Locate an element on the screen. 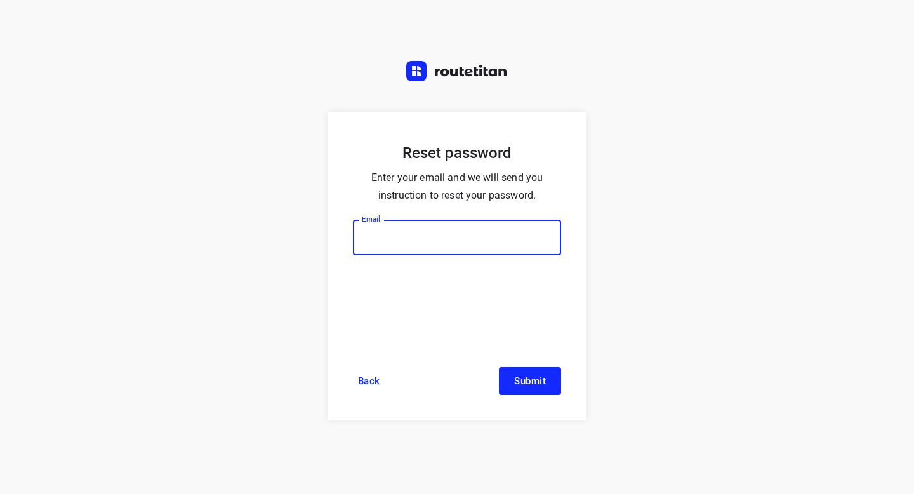 The height and width of the screenshot is (494, 914). button: Submit is located at coordinates (530, 381).